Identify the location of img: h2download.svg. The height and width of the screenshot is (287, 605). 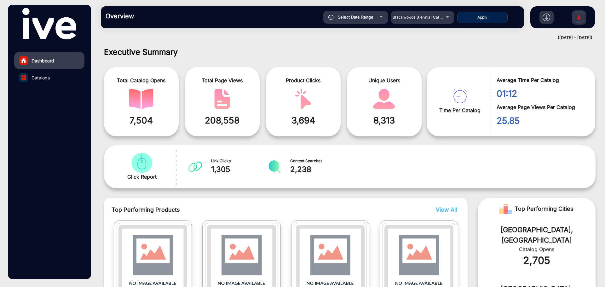
(547, 17).